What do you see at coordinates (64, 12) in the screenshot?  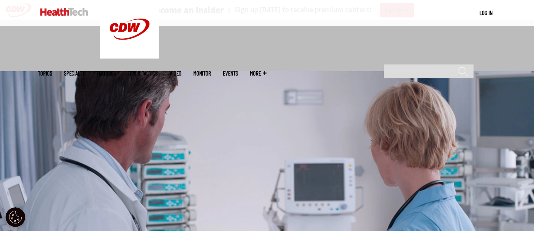 I see `img: Home` at bounding box center [64, 12].